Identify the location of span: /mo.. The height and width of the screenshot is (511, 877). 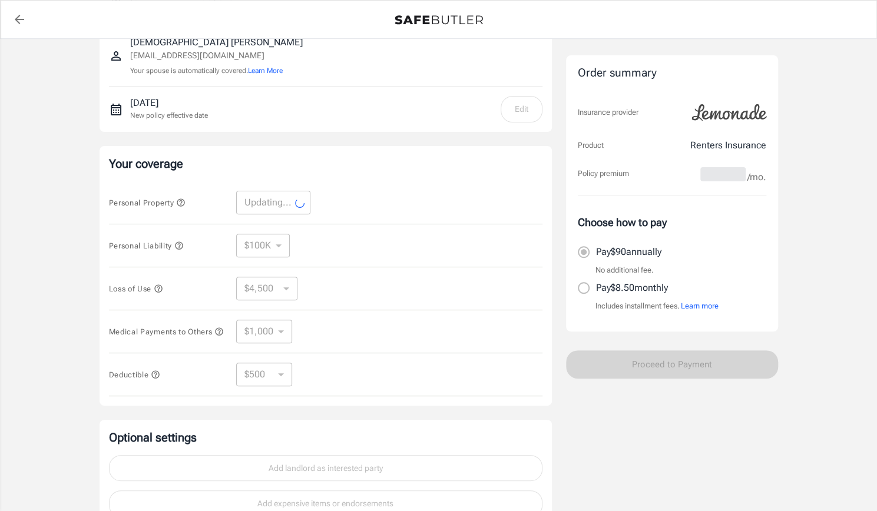
(757, 177).